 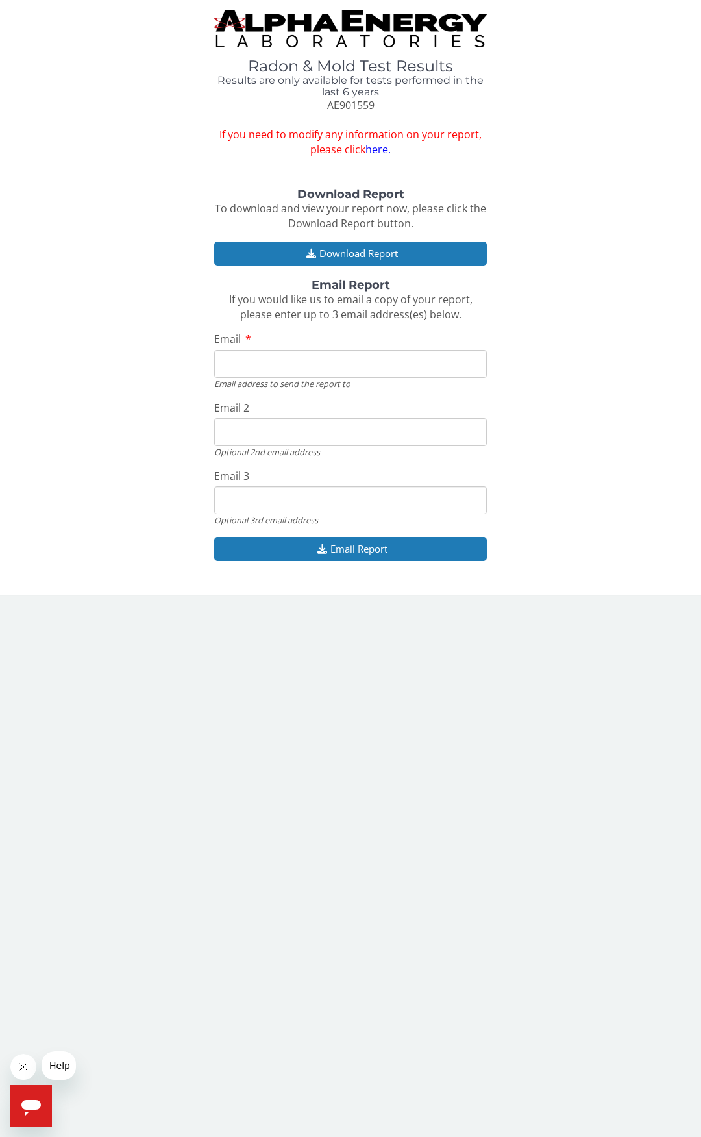 What do you see at coordinates (351, 66) in the screenshot?
I see `h1: Radon & Mold Test Results` at bounding box center [351, 66].